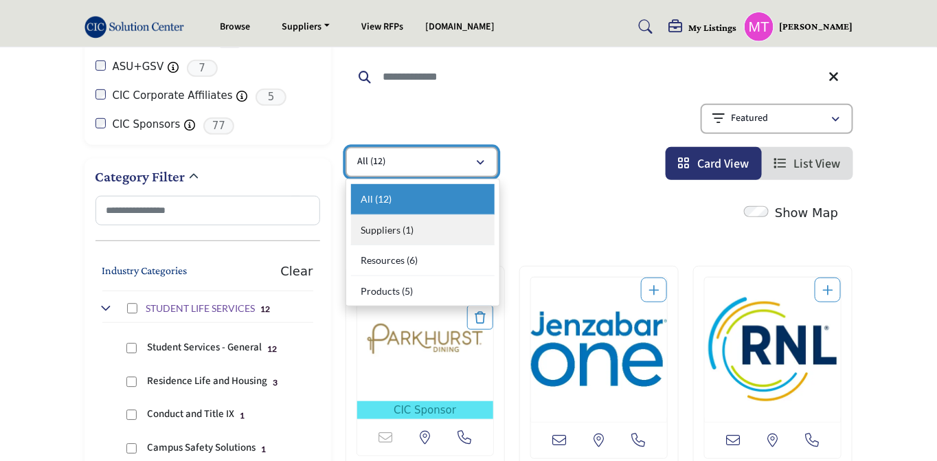 This screenshot has height=461, width=937. What do you see at coordinates (242, 415) in the screenshot?
I see `div: 1 Results For Conduct and Title IX` at bounding box center [242, 415].